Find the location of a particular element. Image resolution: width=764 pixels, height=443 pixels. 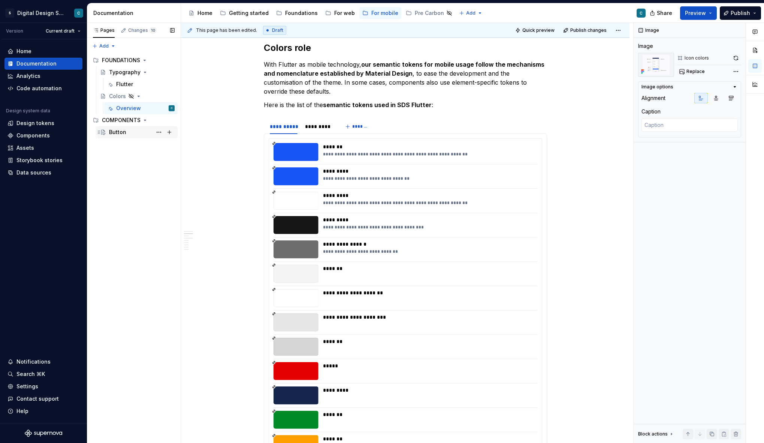

div: Getting started is located at coordinates (249, 13).